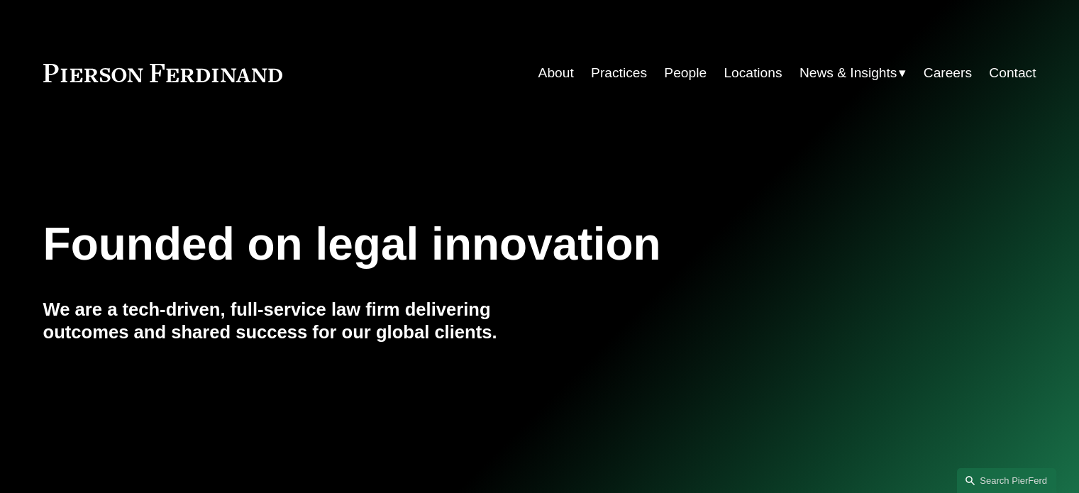 The height and width of the screenshot is (493, 1079). I want to click on a: About, so click(556, 73).